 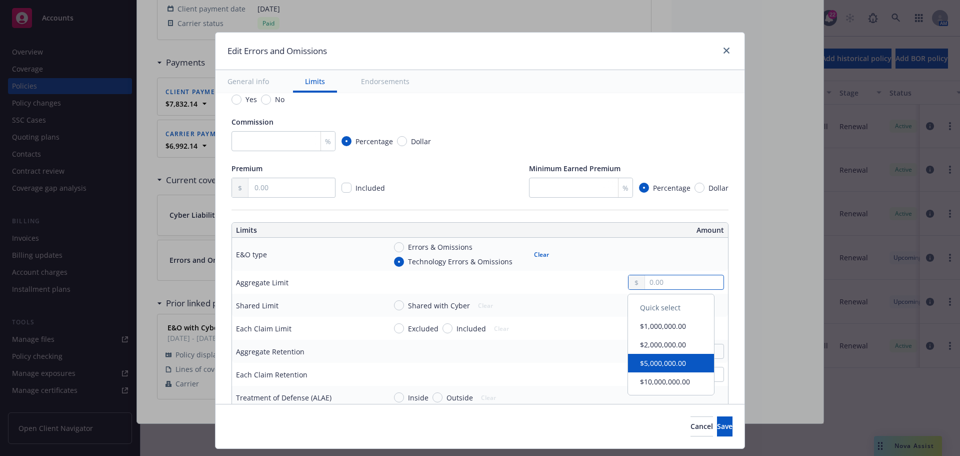 I want to click on input: Outside, so click(x=438, y=397).